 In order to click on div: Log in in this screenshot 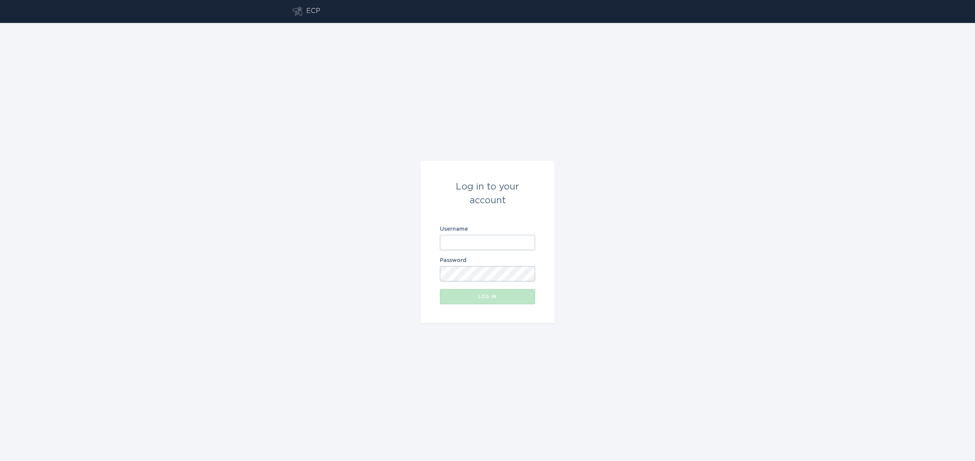, I will do `click(488, 296)`.